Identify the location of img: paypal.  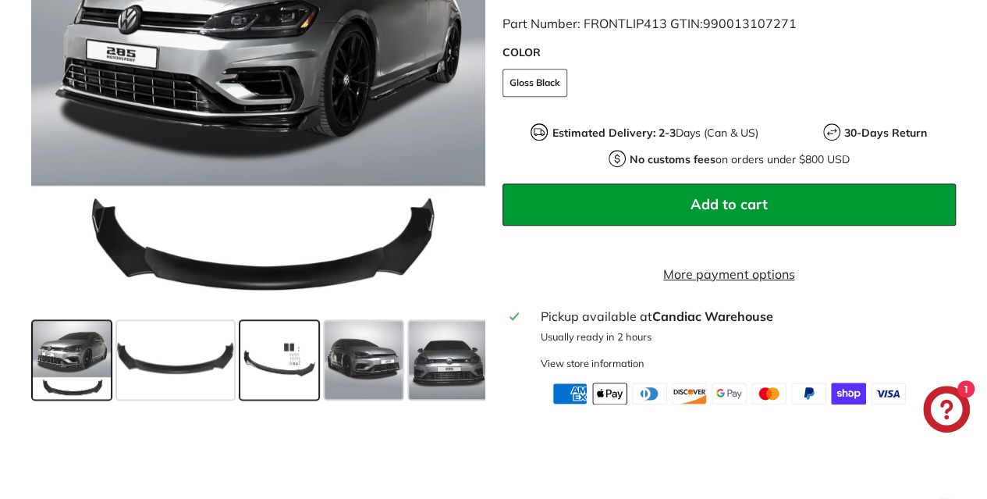
(809, 393).